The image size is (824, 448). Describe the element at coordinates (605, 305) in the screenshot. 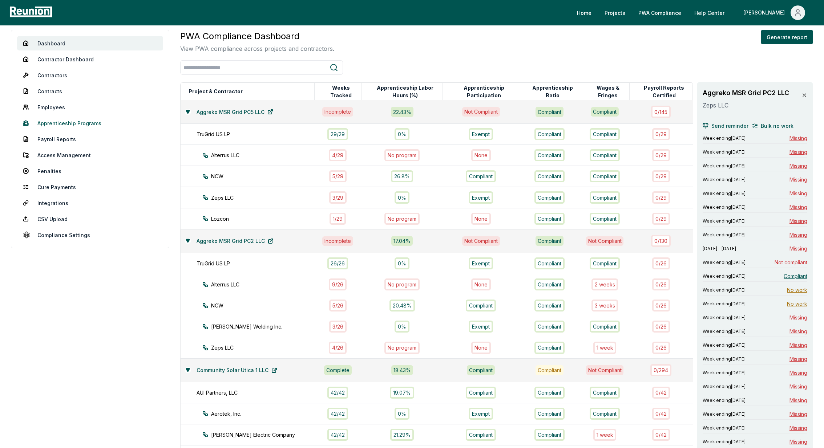

I see `div: 3 week s` at that location.